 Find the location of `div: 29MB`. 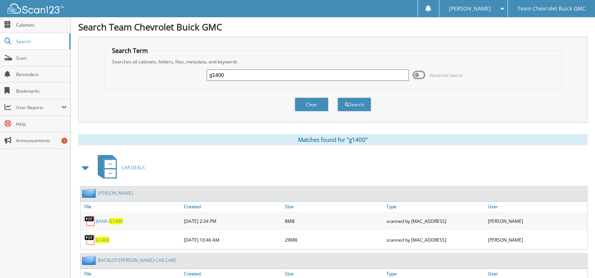

div: 29MB is located at coordinates (334, 239).